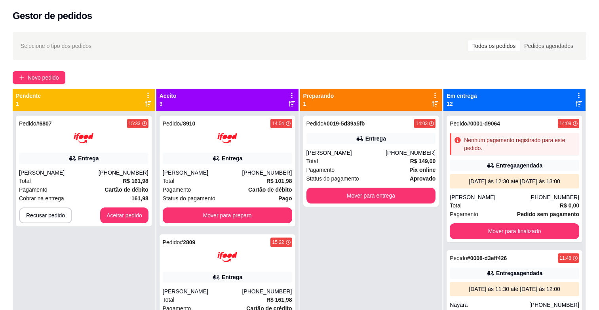 Image resolution: width=599 pixels, height=310 pixels. What do you see at coordinates (44, 124) in the screenshot?
I see `strong: # 6807` at bounding box center [44, 124].